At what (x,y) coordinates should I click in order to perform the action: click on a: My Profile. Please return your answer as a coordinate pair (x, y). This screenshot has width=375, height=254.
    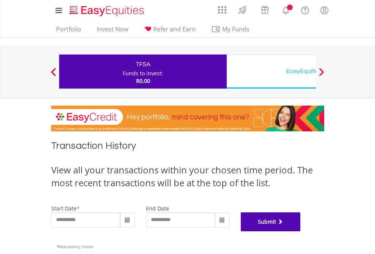
    Looking at the image, I should click on (324, 10).